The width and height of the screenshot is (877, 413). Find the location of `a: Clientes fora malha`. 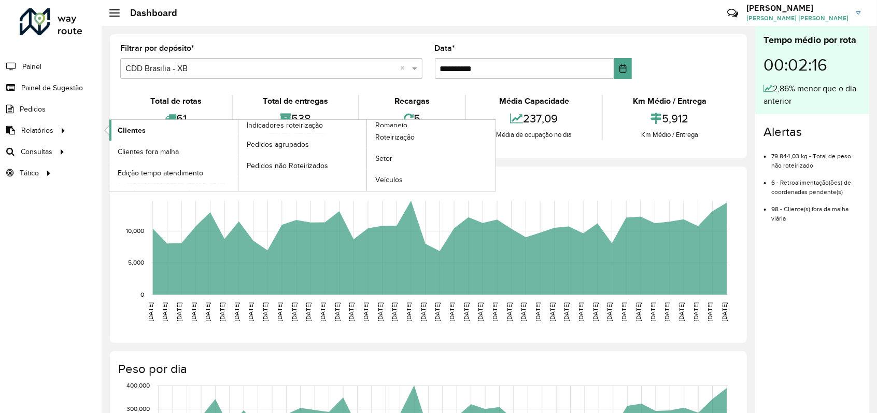

a: Clientes fora malha is located at coordinates (174, 151).